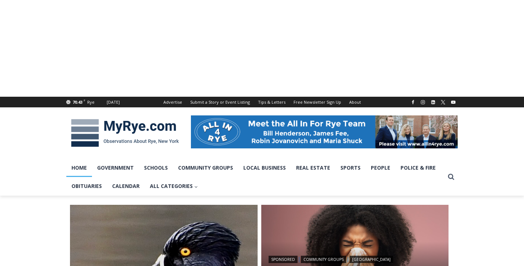 This screenshot has height=266, width=524. Describe the element at coordinates (313, 168) in the screenshot. I see `a: Real Estate` at that location.